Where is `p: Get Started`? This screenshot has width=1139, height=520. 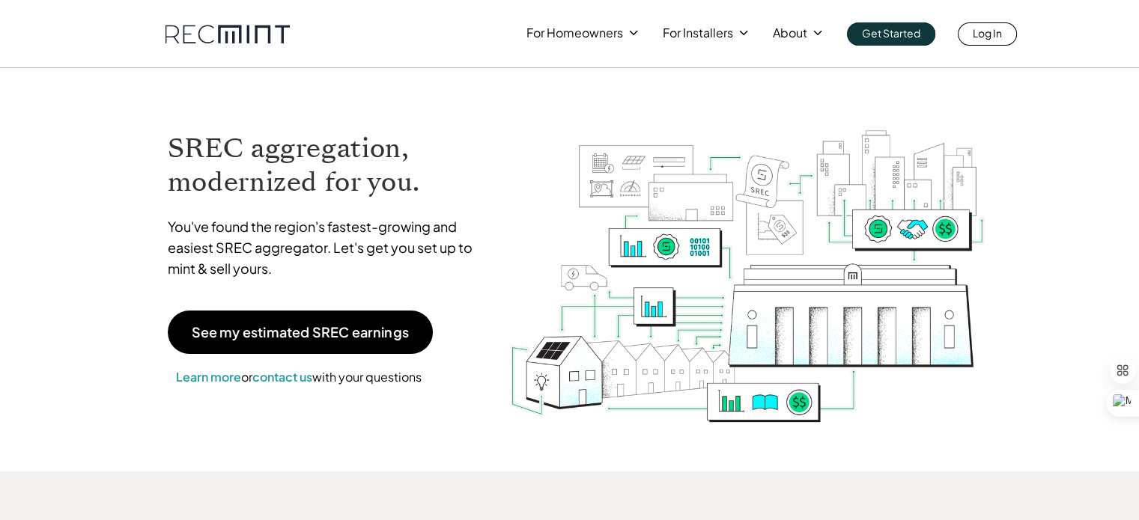 p: Get Started is located at coordinates (891, 33).